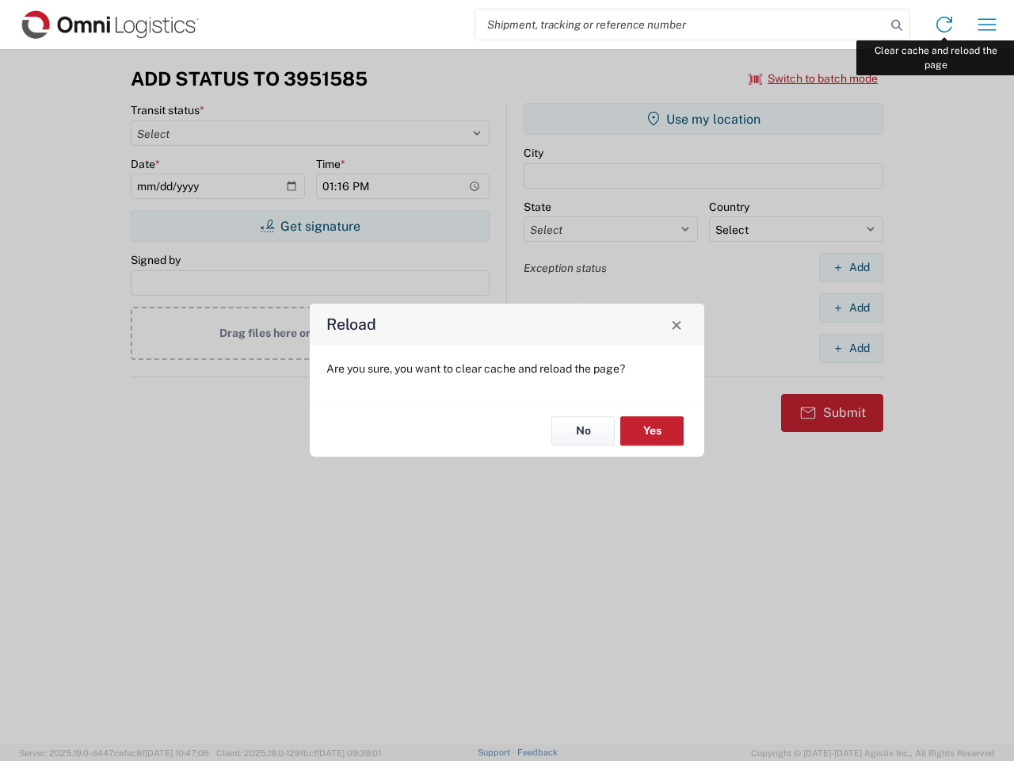 This screenshot has height=761, width=1014. What do you see at coordinates (677, 324) in the screenshot?
I see `button: Close` at bounding box center [677, 324].